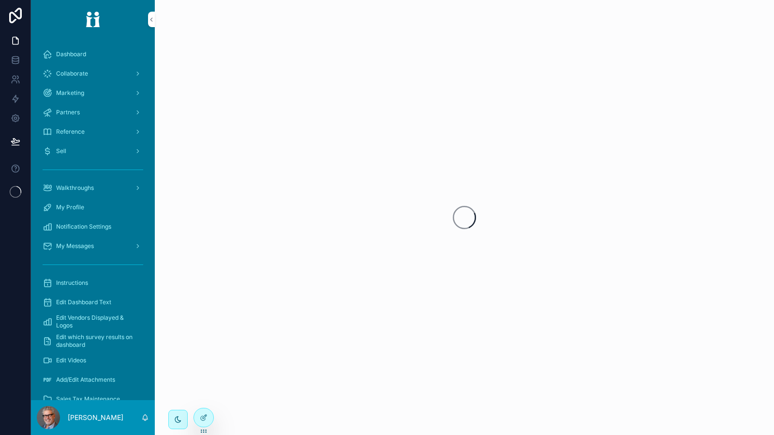  Describe the element at coordinates (93, 207) in the screenshot. I see `a: My Profile` at that location.